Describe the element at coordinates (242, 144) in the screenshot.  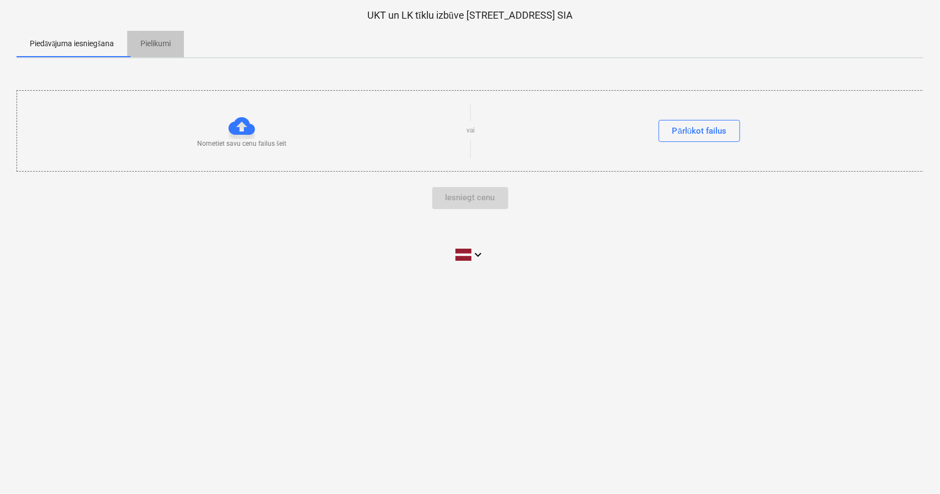
I see `p: Nometiet savu cenu failus šeit` at that location.